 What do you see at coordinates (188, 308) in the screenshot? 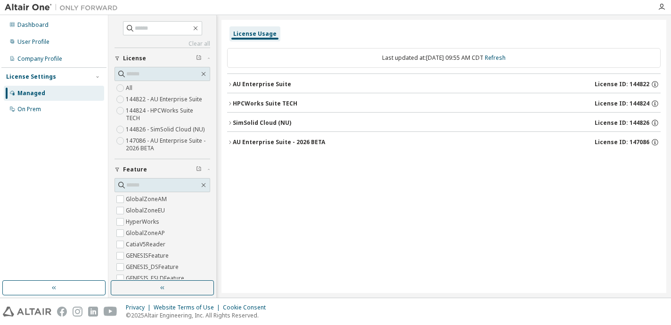
I see `div: Website Terms of Use` at bounding box center [188, 308].